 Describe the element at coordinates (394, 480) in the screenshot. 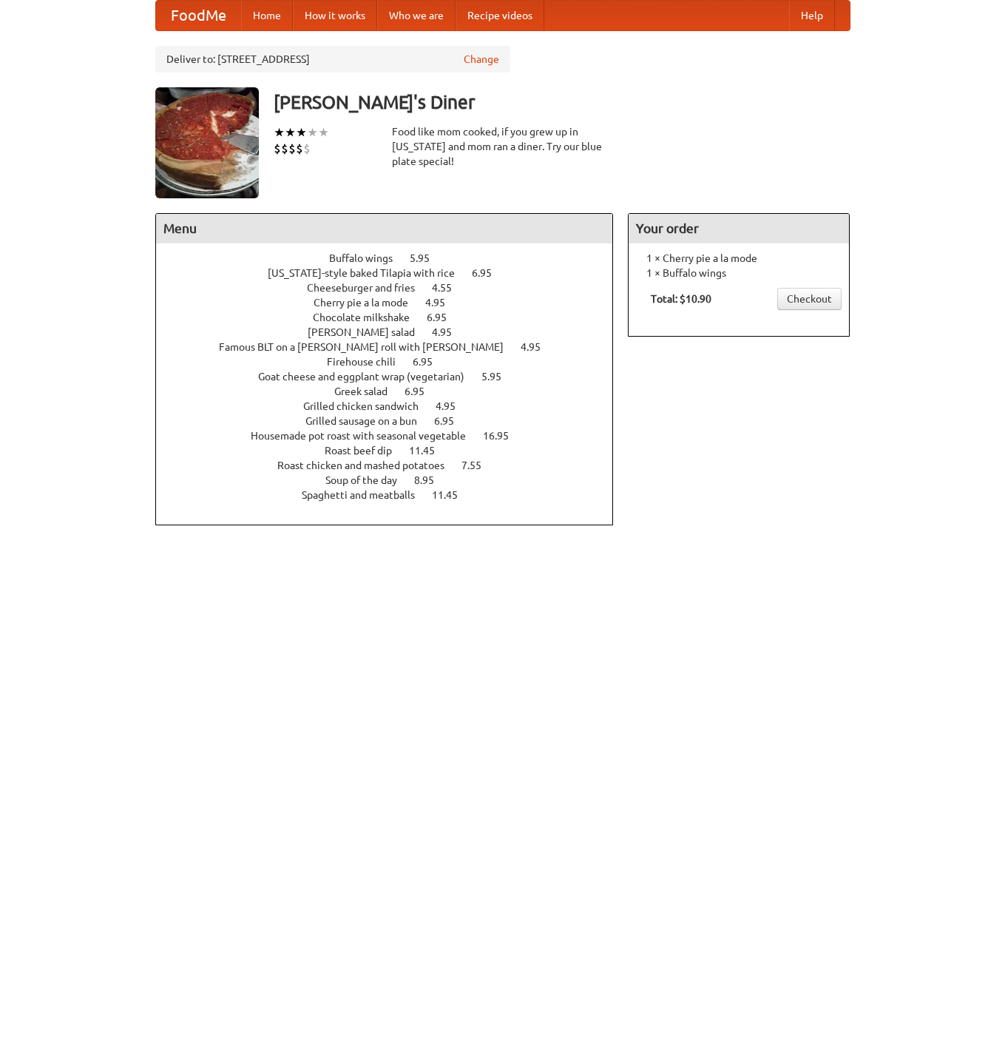

I see `a: Soup of the day 8.95` at that location.